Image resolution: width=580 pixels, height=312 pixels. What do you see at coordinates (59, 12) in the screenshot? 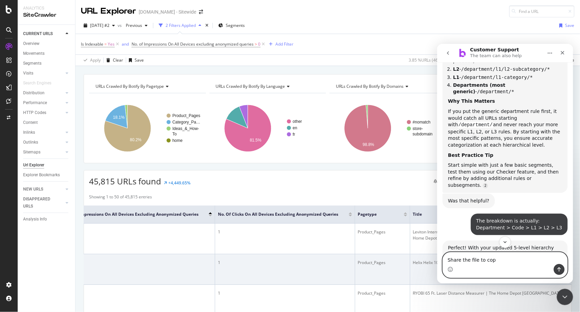
I see `p: The team can also help` at bounding box center [59, 12].